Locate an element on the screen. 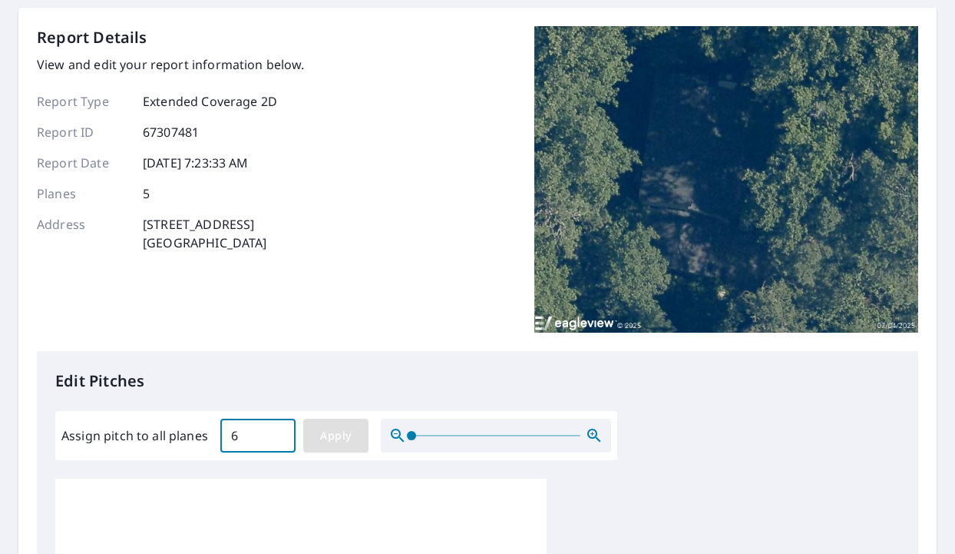 The height and width of the screenshot is (554, 955). input: 00.0 is located at coordinates (258, 435).